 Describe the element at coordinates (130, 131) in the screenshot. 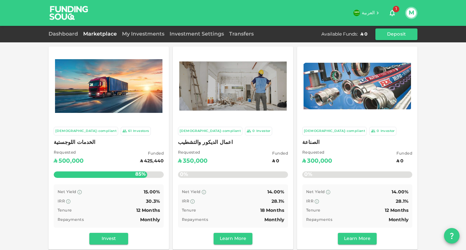

I see `div: 61` at that location.